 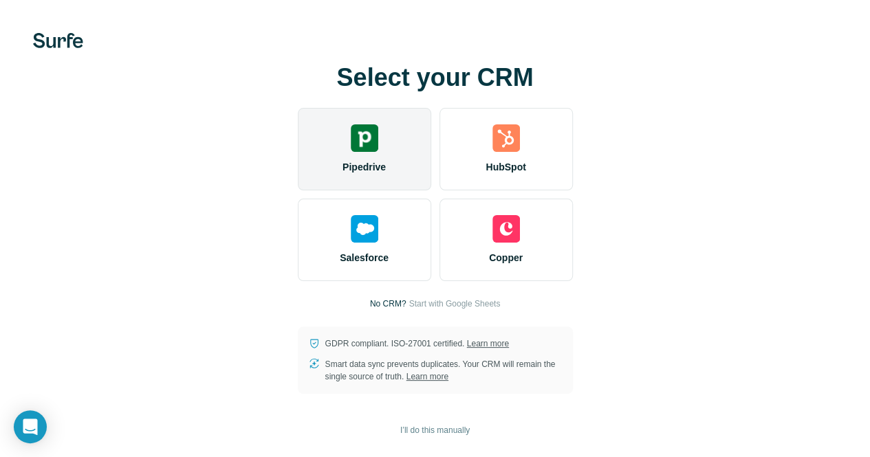 What do you see at coordinates (506, 229) in the screenshot?
I see `img: copper's logo` at bounding box center [506, 229].